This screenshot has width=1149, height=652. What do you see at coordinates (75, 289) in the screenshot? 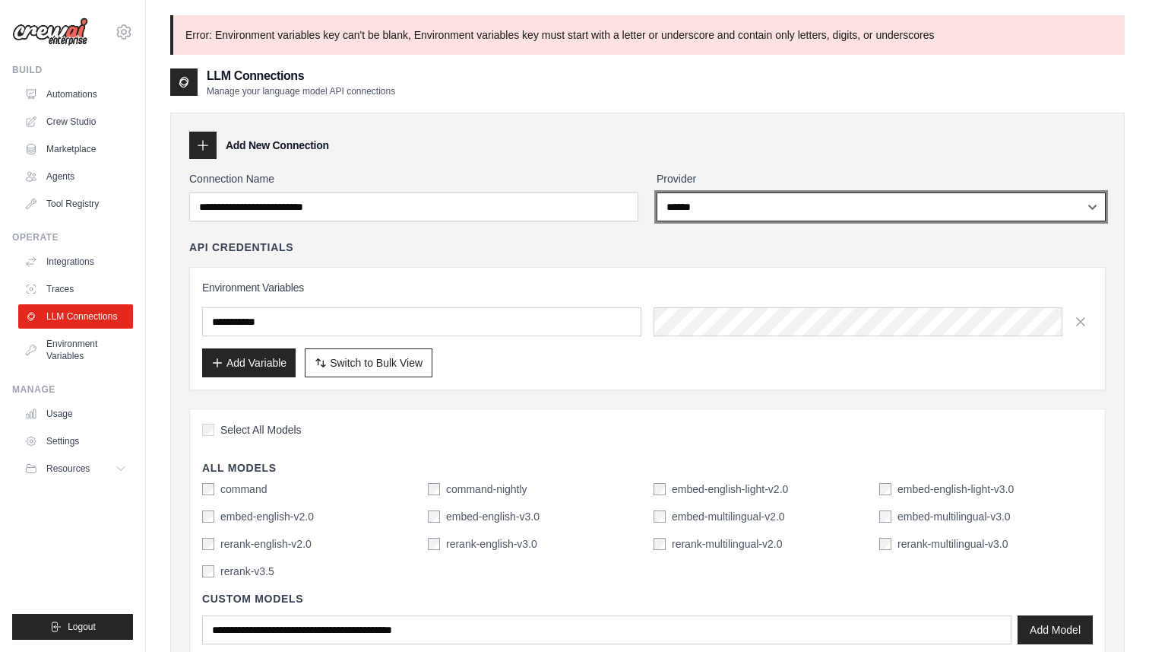
I see `a: Traces` at bounding box center [75, 289].